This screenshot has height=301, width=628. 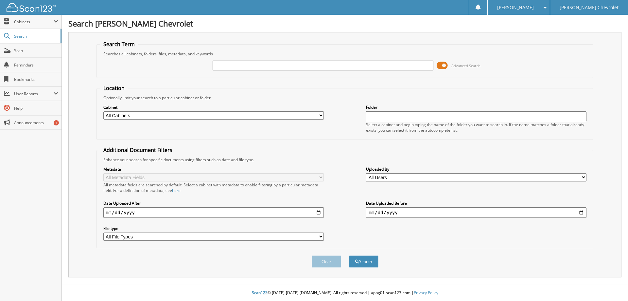 What do you see at coordinates (36, 36) in the screenshot?
I see `span: Search` at bounding box center [36, 36].